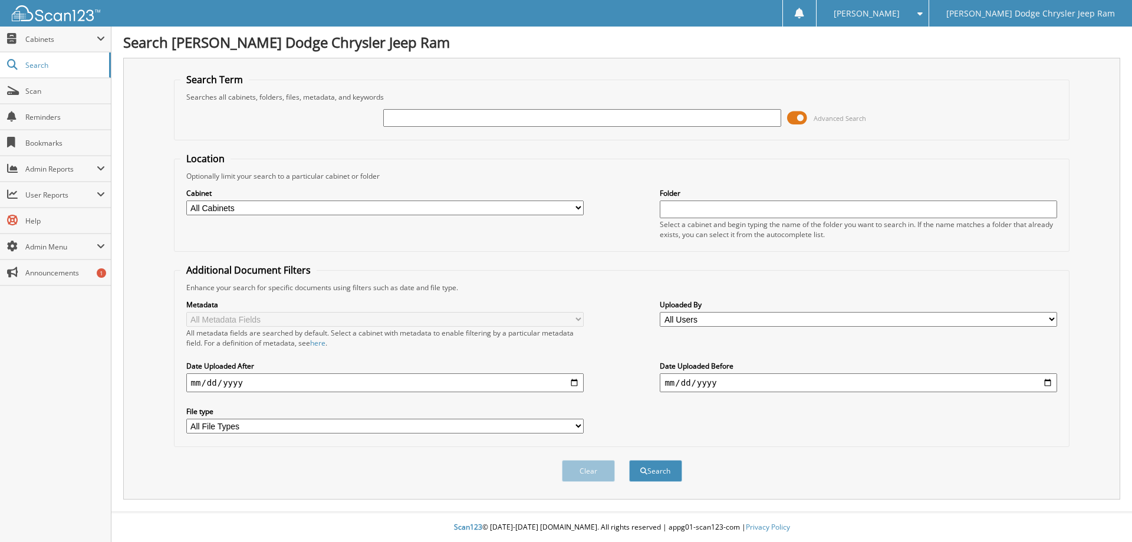 This screenshot has width=1132, height=542. Describe the element at coordinates (468, 527) in the screenshot. I see `span: Scan123` at that location.